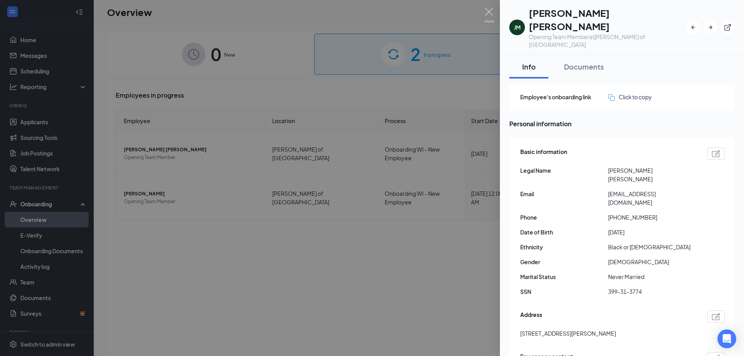 The height and width of the screenshot is (356, 744). I want to click on button: ArrowLeftNew, so click(693, 27).